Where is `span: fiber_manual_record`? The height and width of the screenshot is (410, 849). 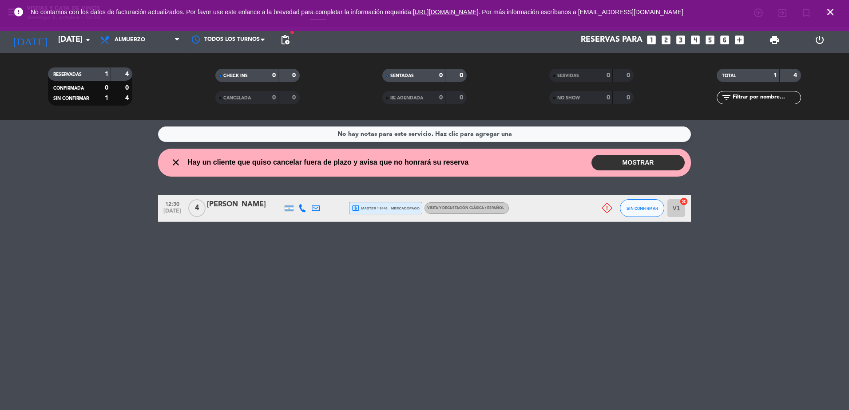
span: fiber_manual_record is located at coordinates (292, 32).